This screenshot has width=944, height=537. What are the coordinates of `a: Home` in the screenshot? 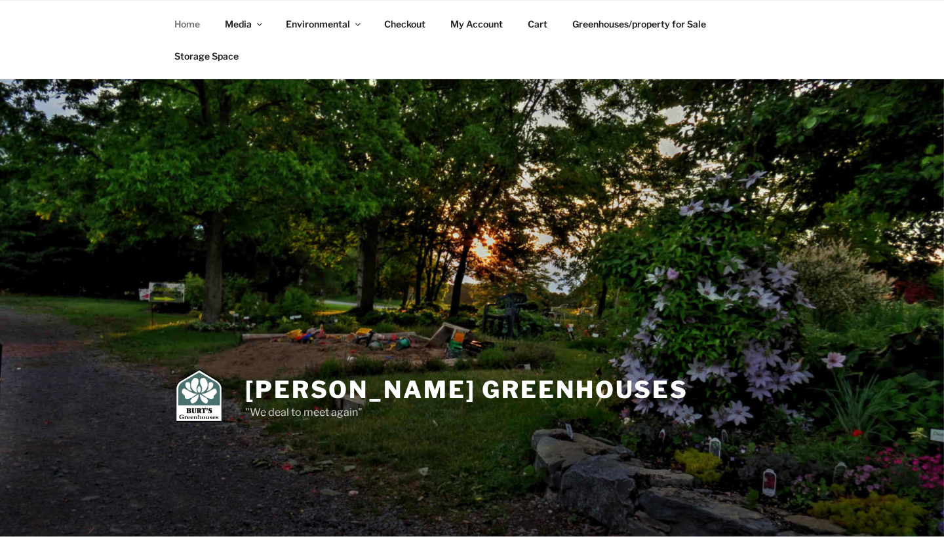 It's located at (187, 24).